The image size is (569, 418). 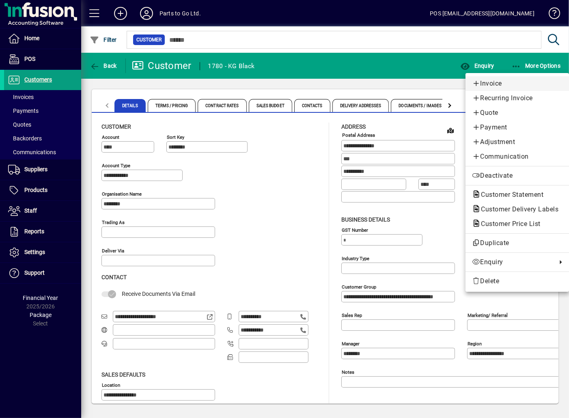 What do you see at coordinates (517, 281) in the screenshot?
I see `span: Delete` at bounding box center [517, 281].